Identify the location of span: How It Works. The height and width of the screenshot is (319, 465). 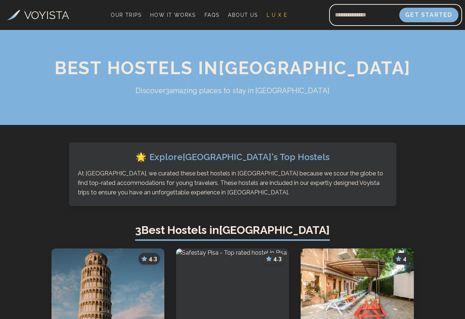
(173, 15).